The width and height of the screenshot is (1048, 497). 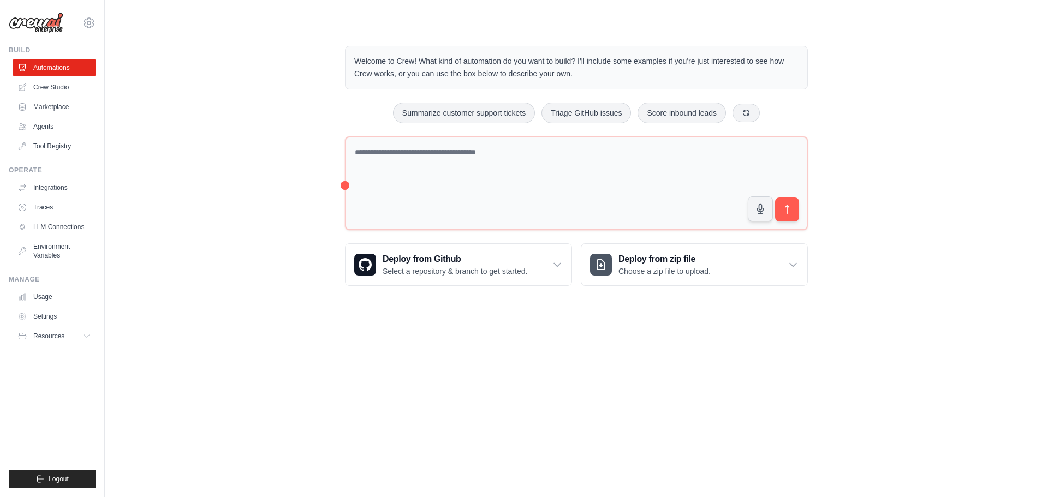 What do you see at coordinates (52, 170) in the screenshot?
I see `div: Operate` at bounding box center [52, 170].